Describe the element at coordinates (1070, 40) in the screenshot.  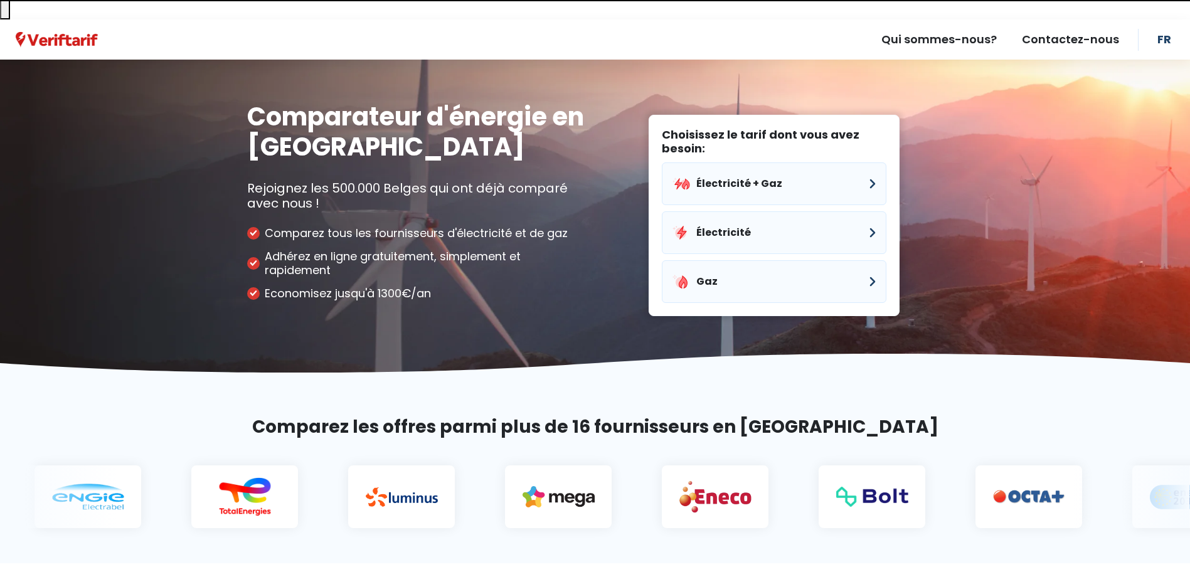
I see `a: Contactez-nous` at that location.